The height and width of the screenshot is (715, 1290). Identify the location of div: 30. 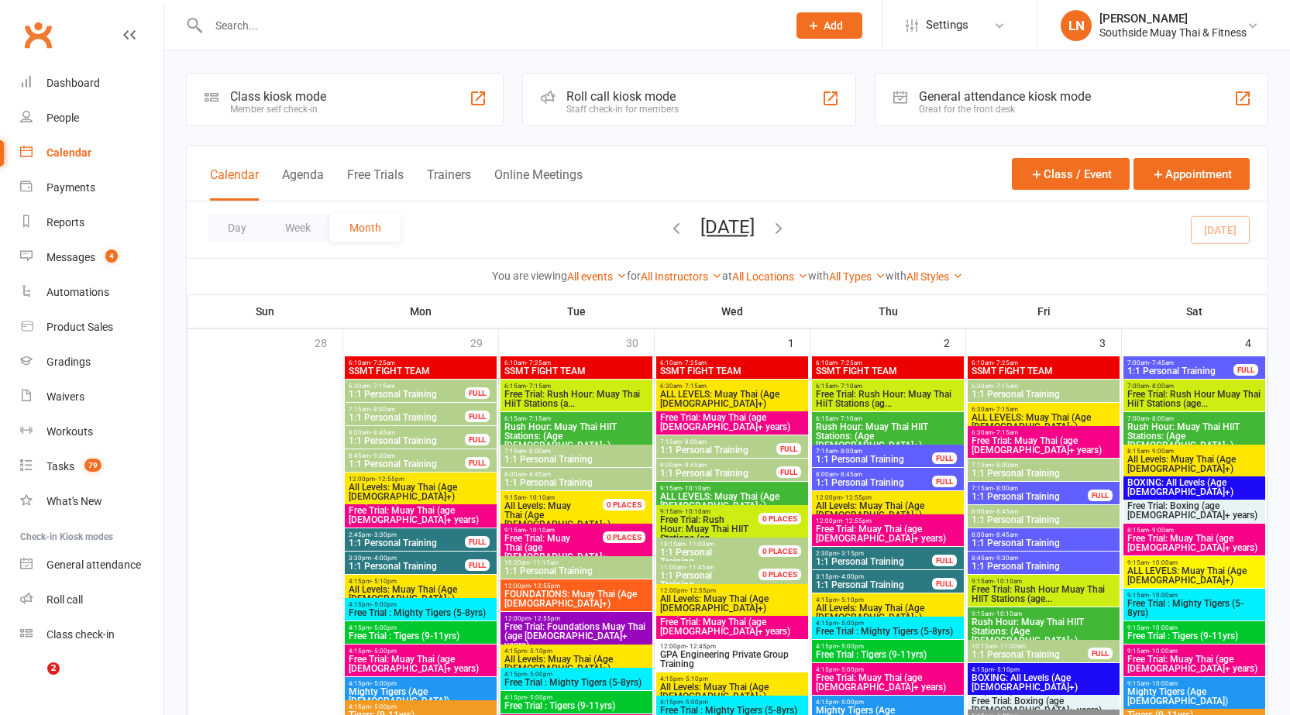
(640, 342).